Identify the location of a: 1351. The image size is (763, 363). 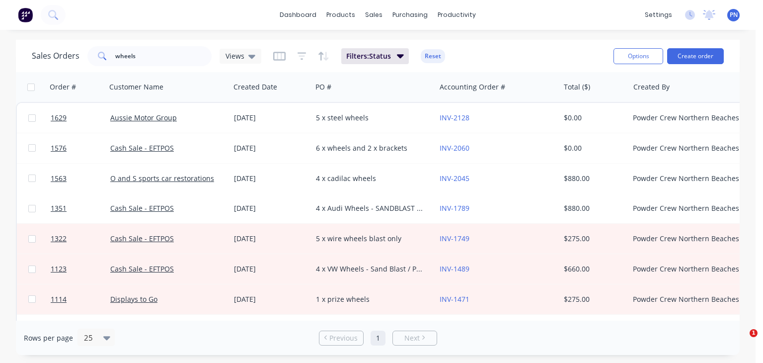
(80, 208).